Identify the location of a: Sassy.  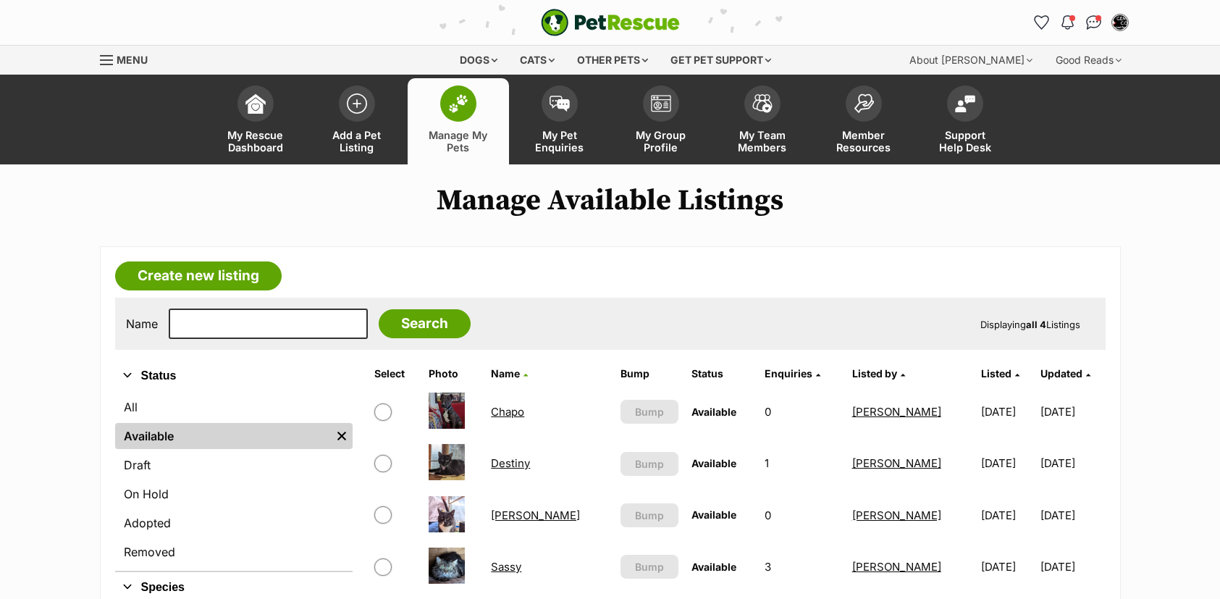
(506, 566).